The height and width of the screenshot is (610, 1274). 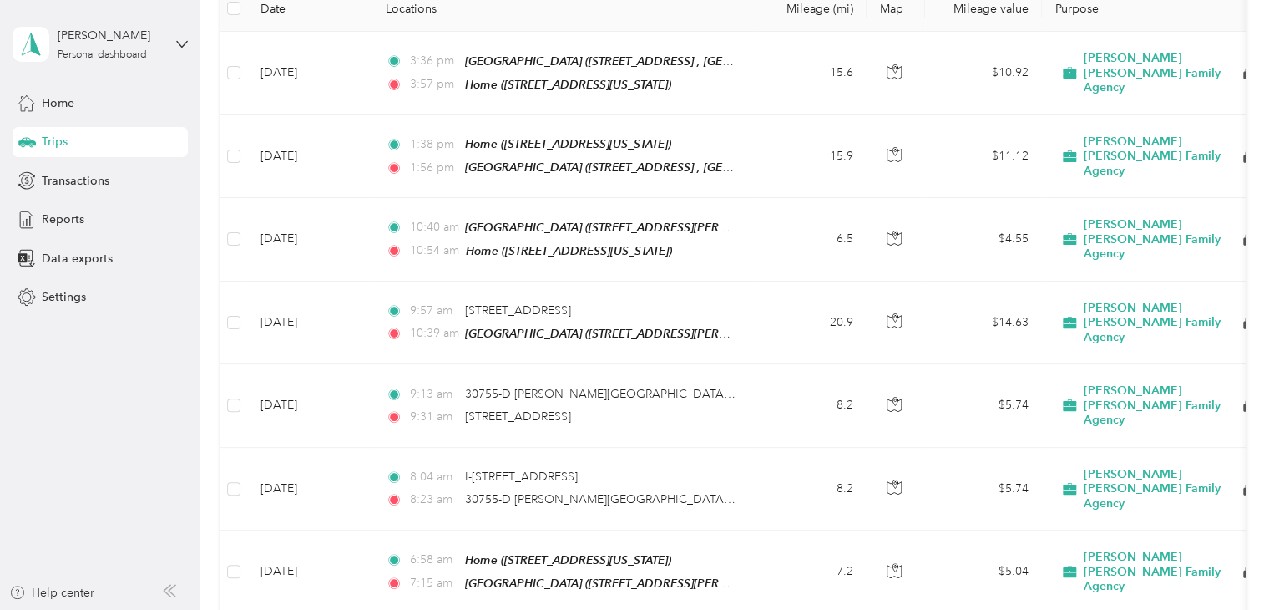 What do you see at coordinates (433, 251) in the screenshot?
I see `span: 10:54 am` at bounding box center [433, 251].